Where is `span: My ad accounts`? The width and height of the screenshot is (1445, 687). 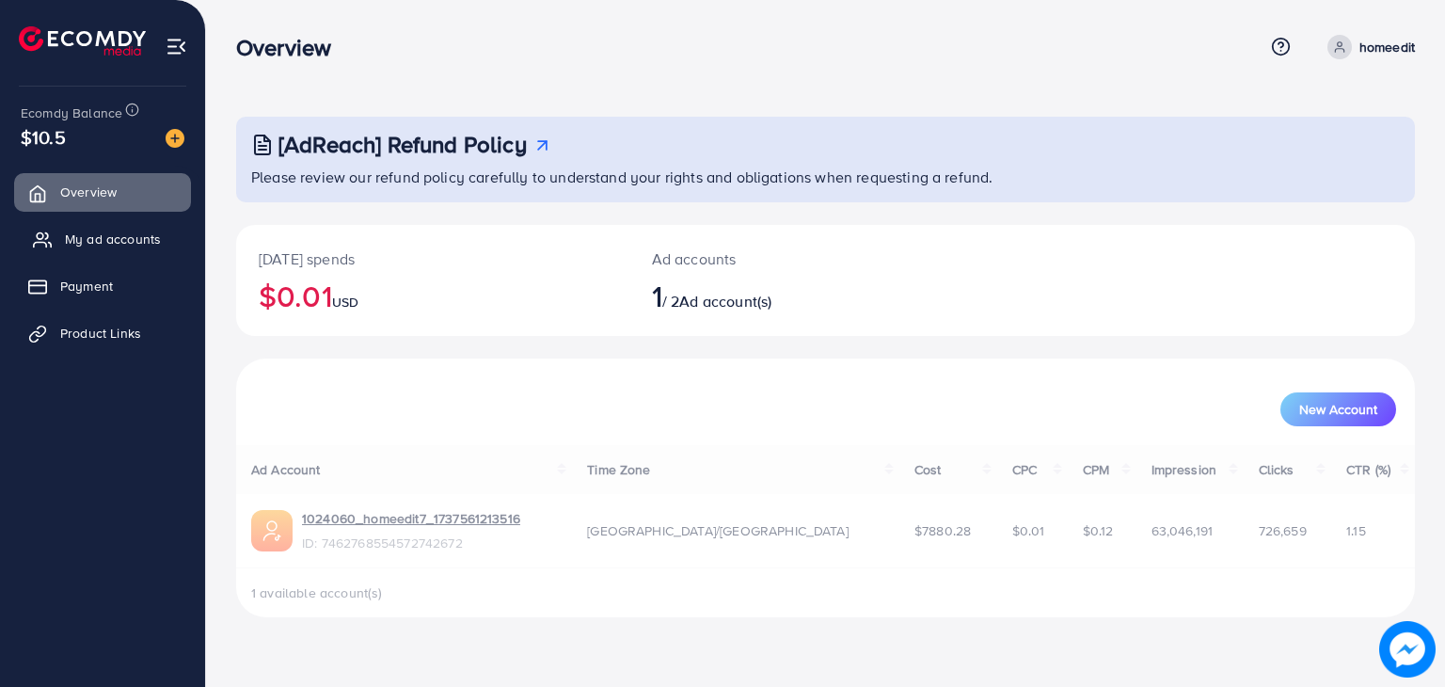
span: My ad accounts is located at coordinates (113, 239).